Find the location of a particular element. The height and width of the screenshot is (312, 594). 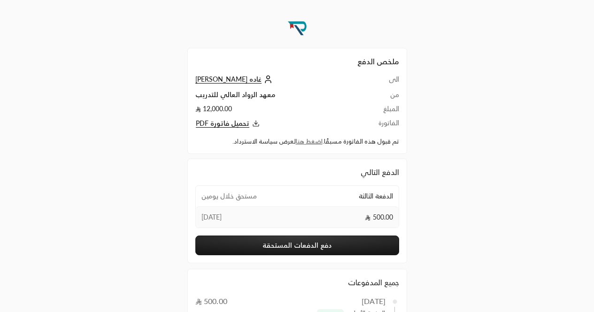

button: دفع الدفعات المستحقة is located at coordinates (297, 245).